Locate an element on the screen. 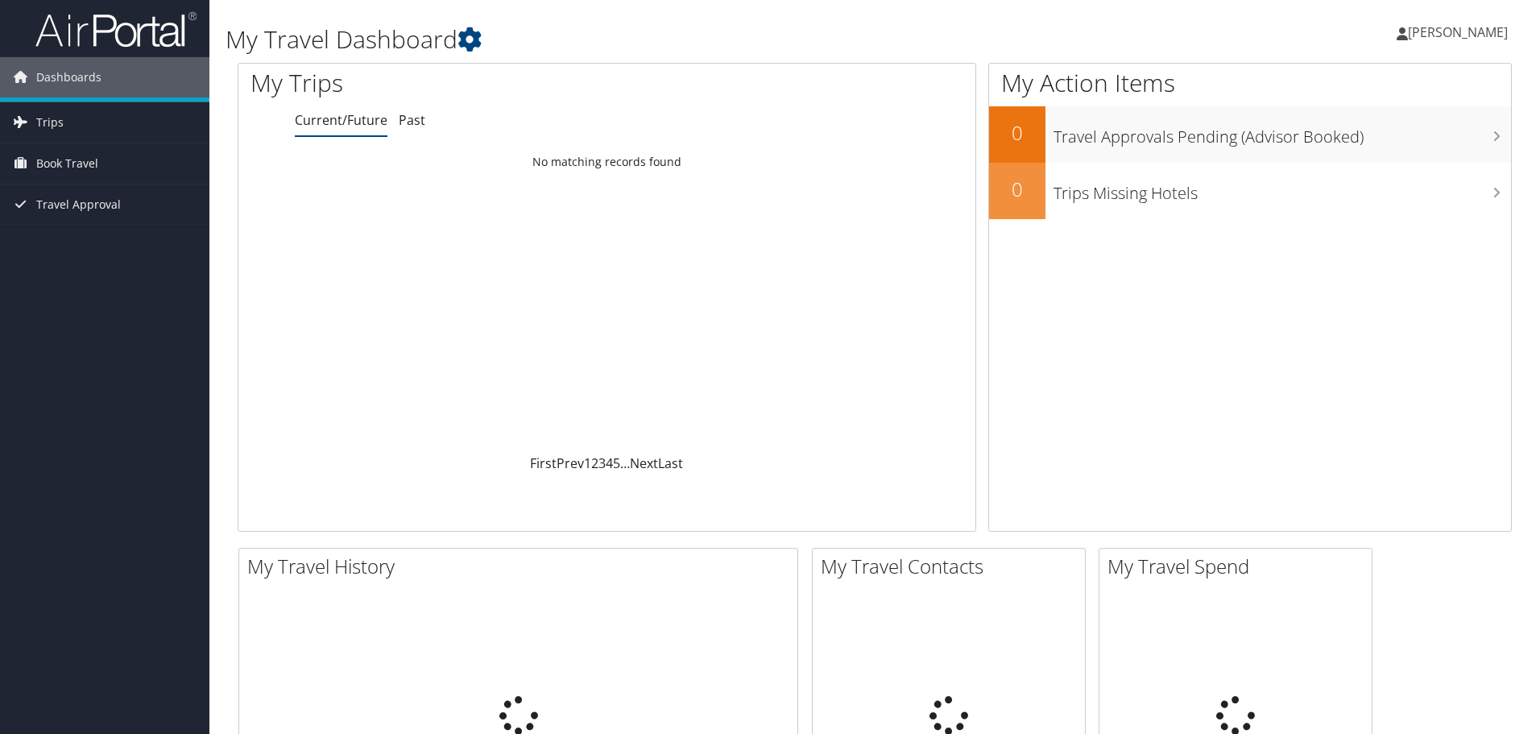 The height and width of the screenshot is (734, 1540). a: 1 is located at coordinates (587, 463).